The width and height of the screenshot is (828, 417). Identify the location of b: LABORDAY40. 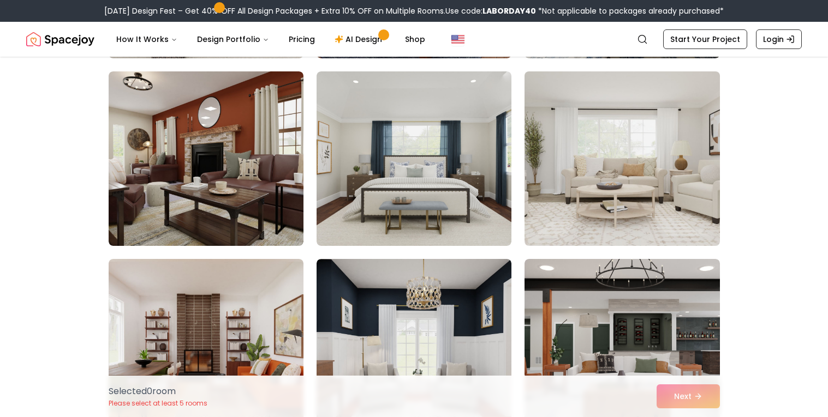
(509, 11).